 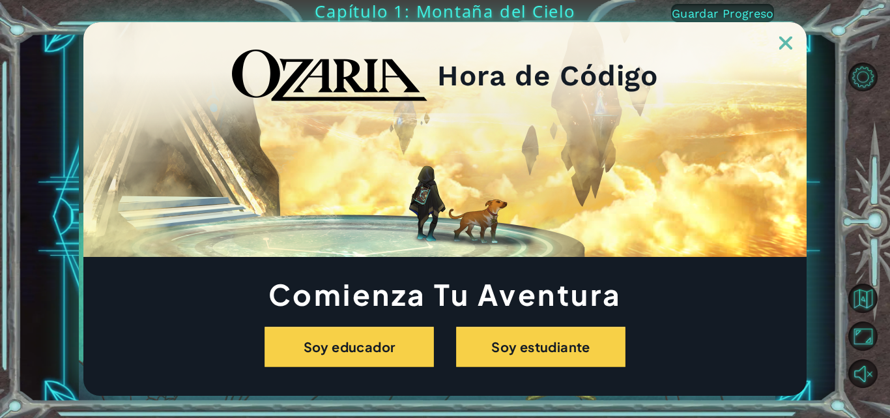 I want to click on img: blackOzariaWordmark.png, so click(x=330, y=76).